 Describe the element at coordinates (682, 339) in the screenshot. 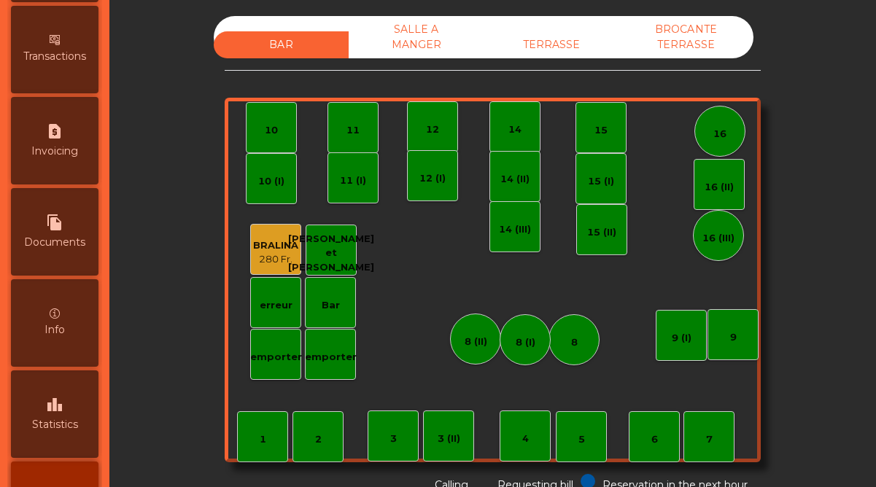

I see `div: 9 (I)` at that location.